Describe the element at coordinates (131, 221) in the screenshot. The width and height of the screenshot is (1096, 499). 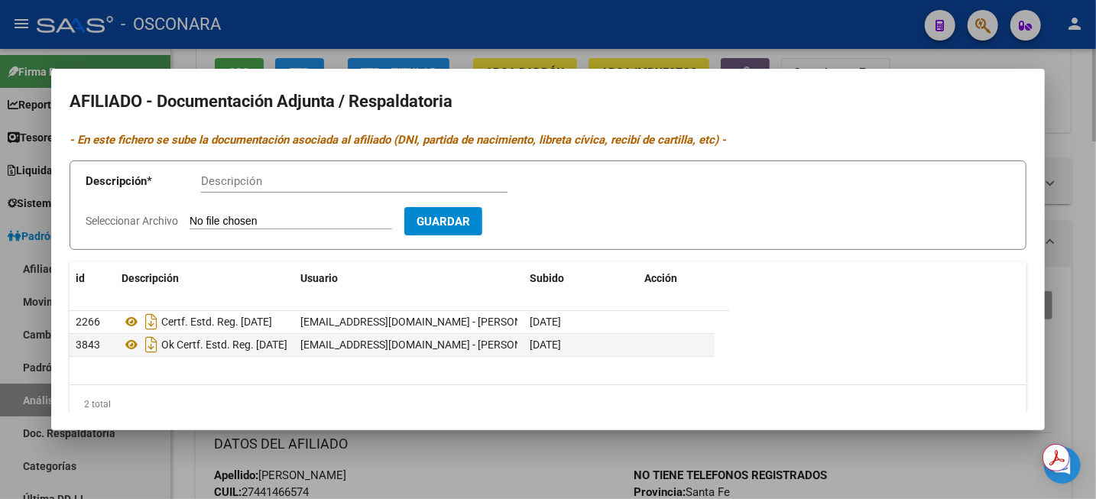
I see `span: Seleccionar Archivo` at that location.